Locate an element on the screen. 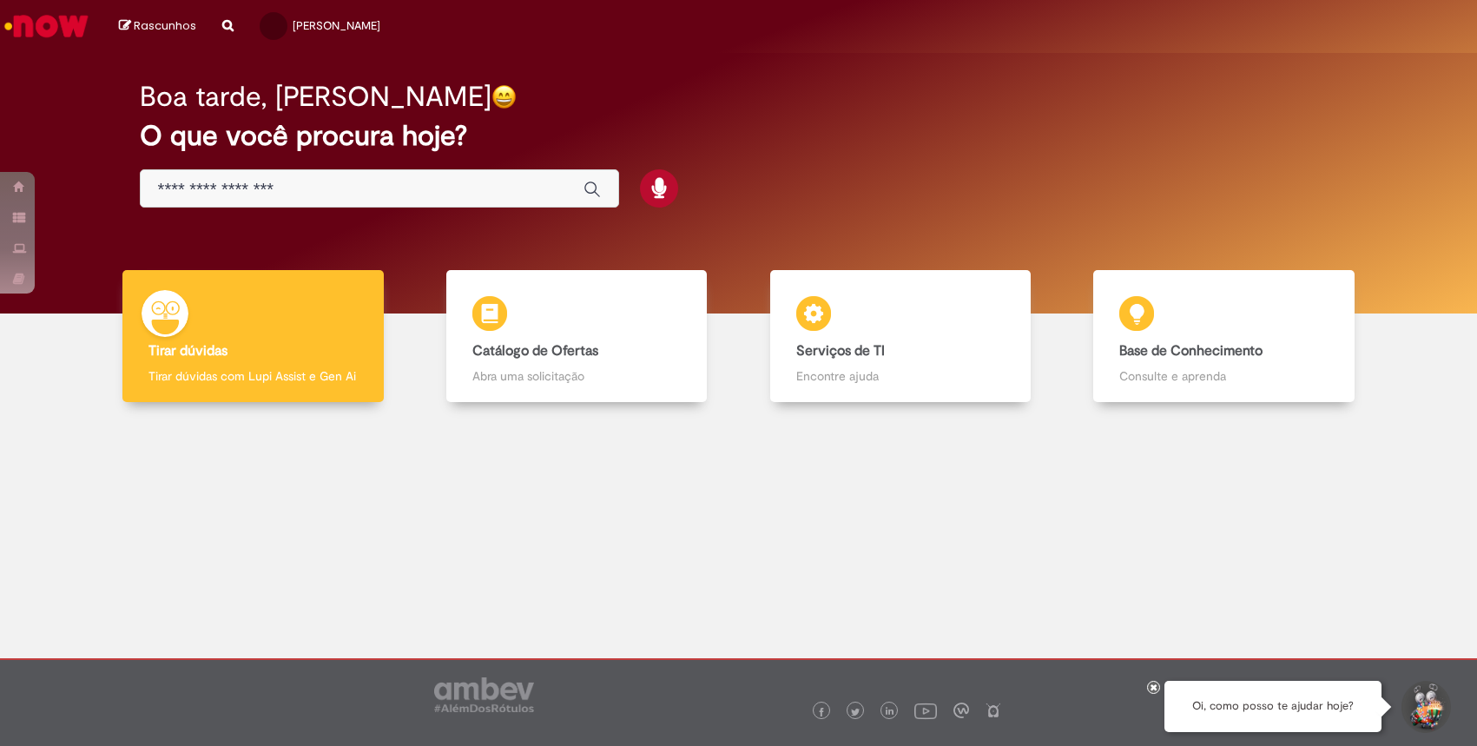 This screenshot has height=746, width=1477. p: Tirar dúvidas com Lupi Assist e Gen Ai is located at coordinates (253, 376).